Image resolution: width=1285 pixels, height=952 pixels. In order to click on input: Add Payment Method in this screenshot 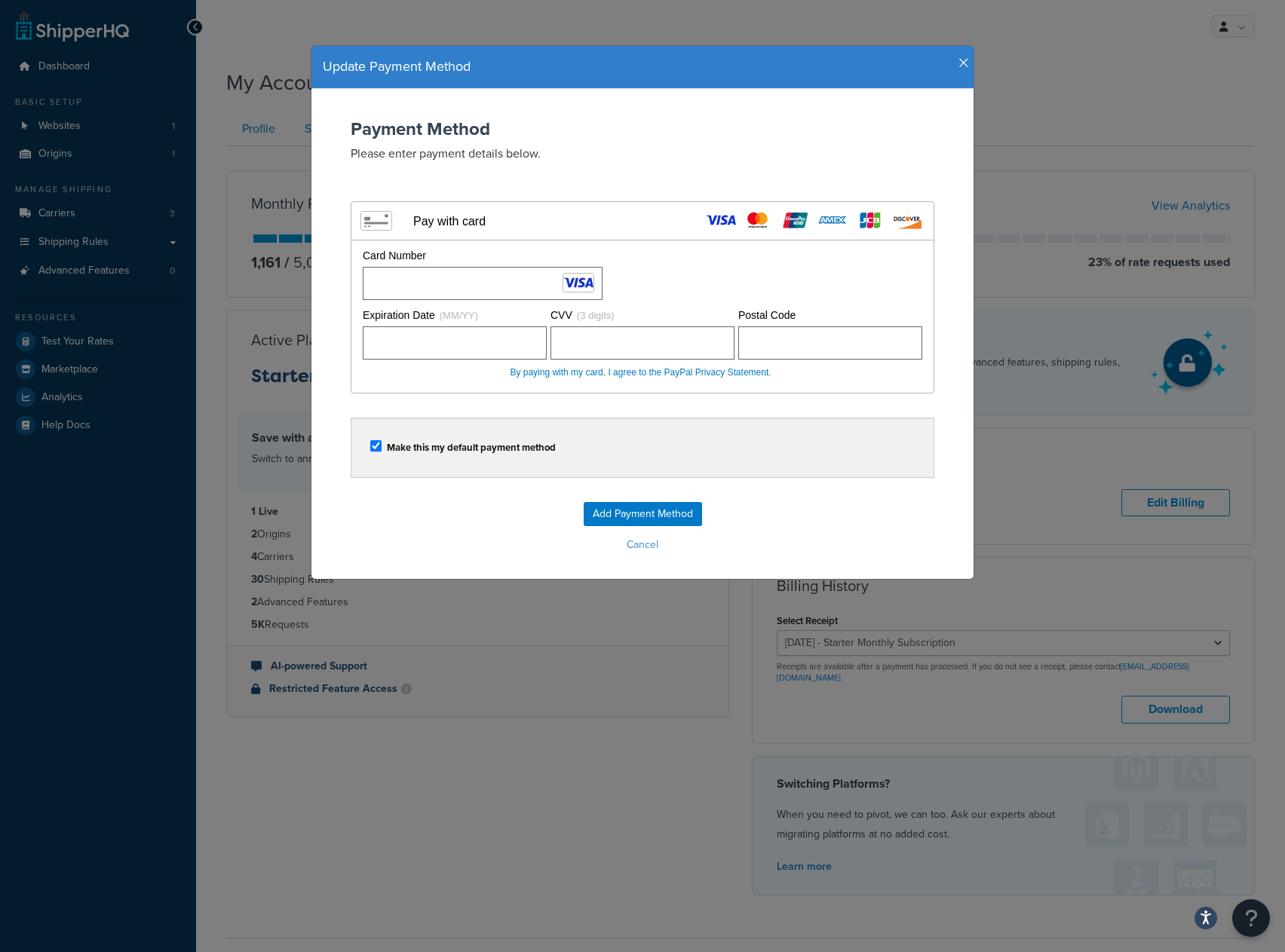, I will do `click(642, 514)`.